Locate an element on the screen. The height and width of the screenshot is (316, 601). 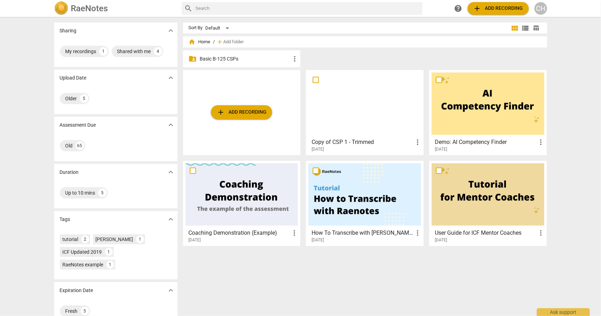
div: Older is located at coordinates (71, 99).